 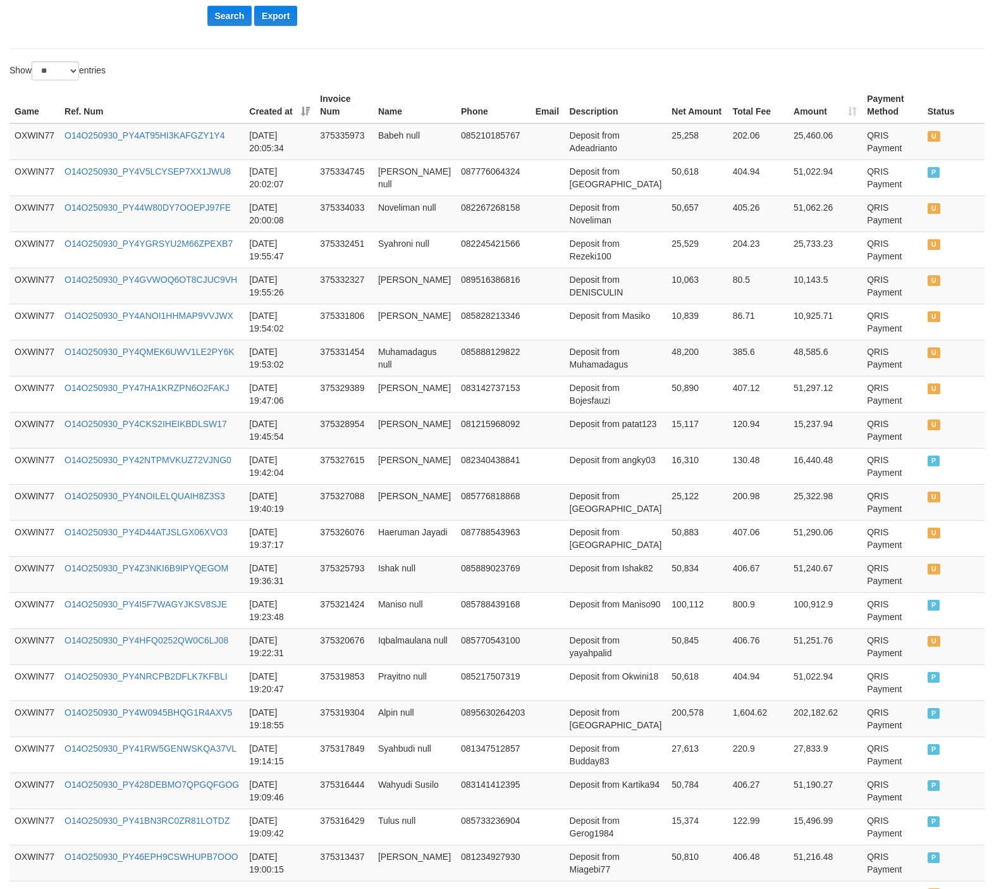 I want to click on td: 375331806, so click(x=344, y=321).